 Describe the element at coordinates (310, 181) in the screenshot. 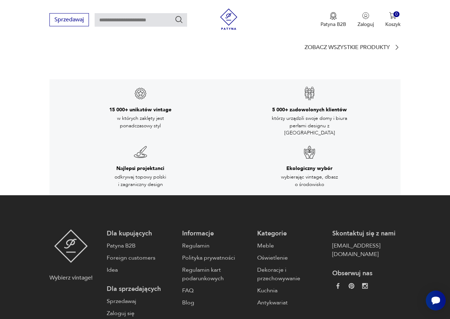

I see `p: wybierając vintage, dbasz o środowisko` at that location.